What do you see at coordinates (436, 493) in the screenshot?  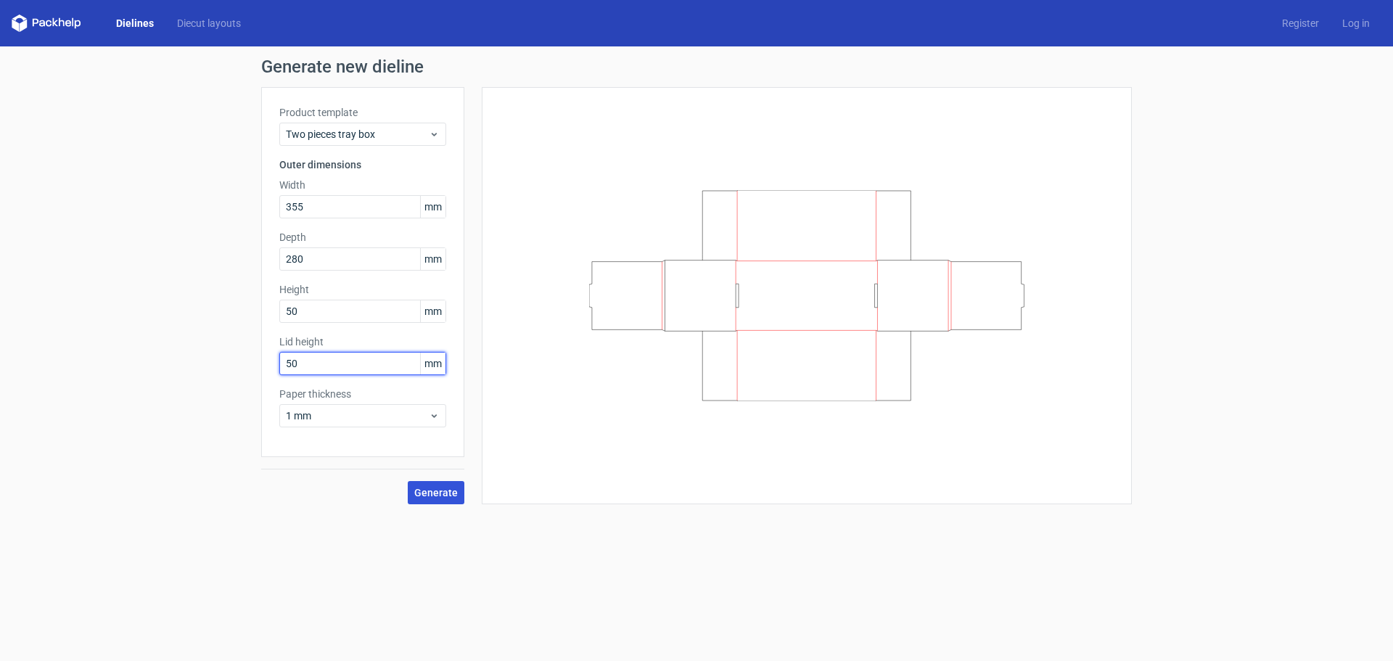 I see `span: Generate` at bounding box center [436, 493].